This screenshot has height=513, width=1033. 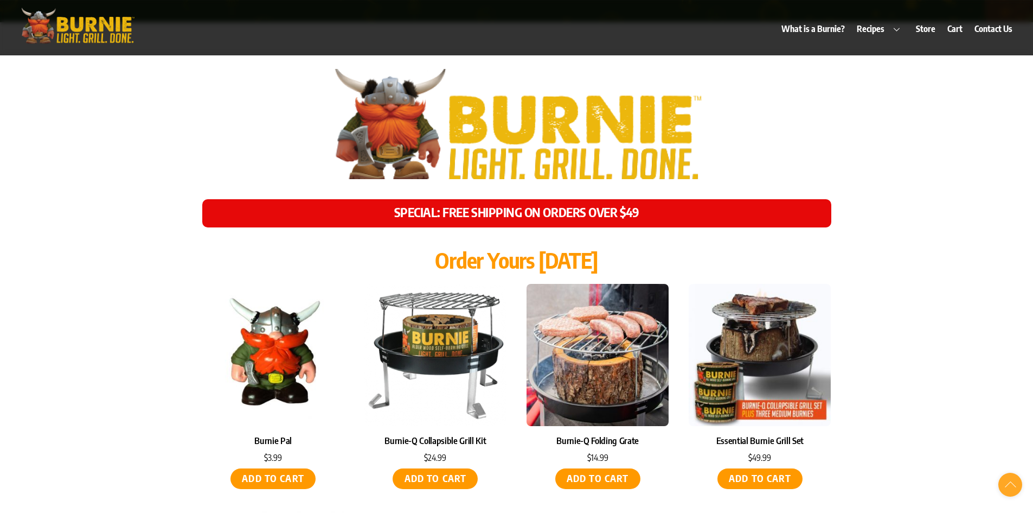 What do you see at coordinates (273, 355) in the screenshot?
I see `img: Burnie Pal` at bounding box center [273, 355].